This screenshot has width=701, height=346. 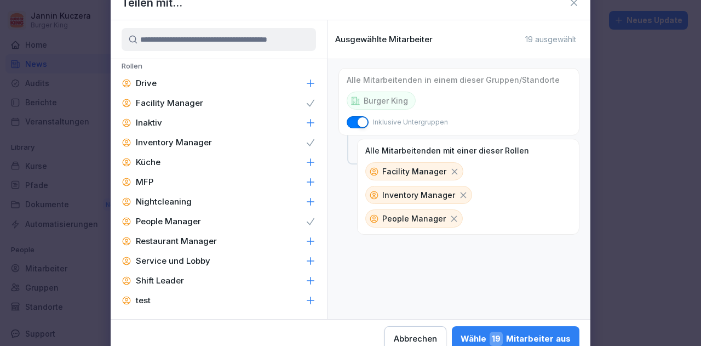 I want to click on p: Restaurant Manager, so click(x=176, y=241).